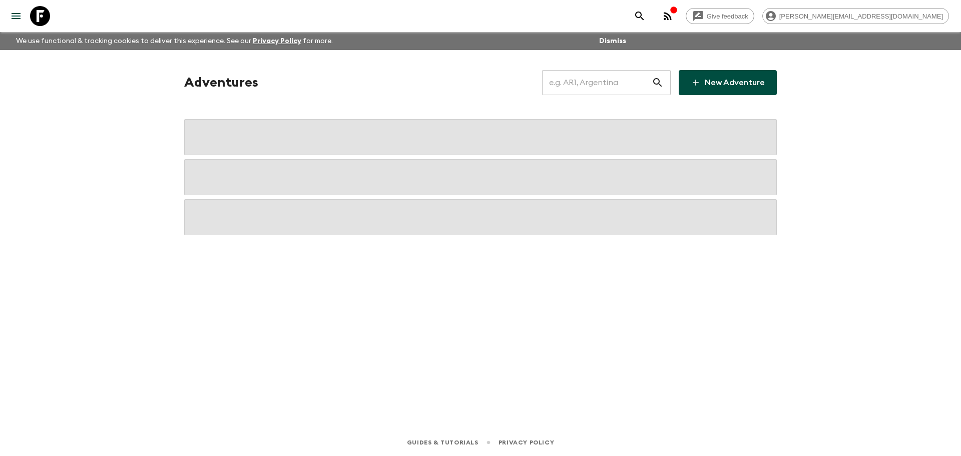 This screenshot has width=961, height=456. Describe the element at coordinates (221, 83) in the screenshot. I see `h1: Adventures` at that location.